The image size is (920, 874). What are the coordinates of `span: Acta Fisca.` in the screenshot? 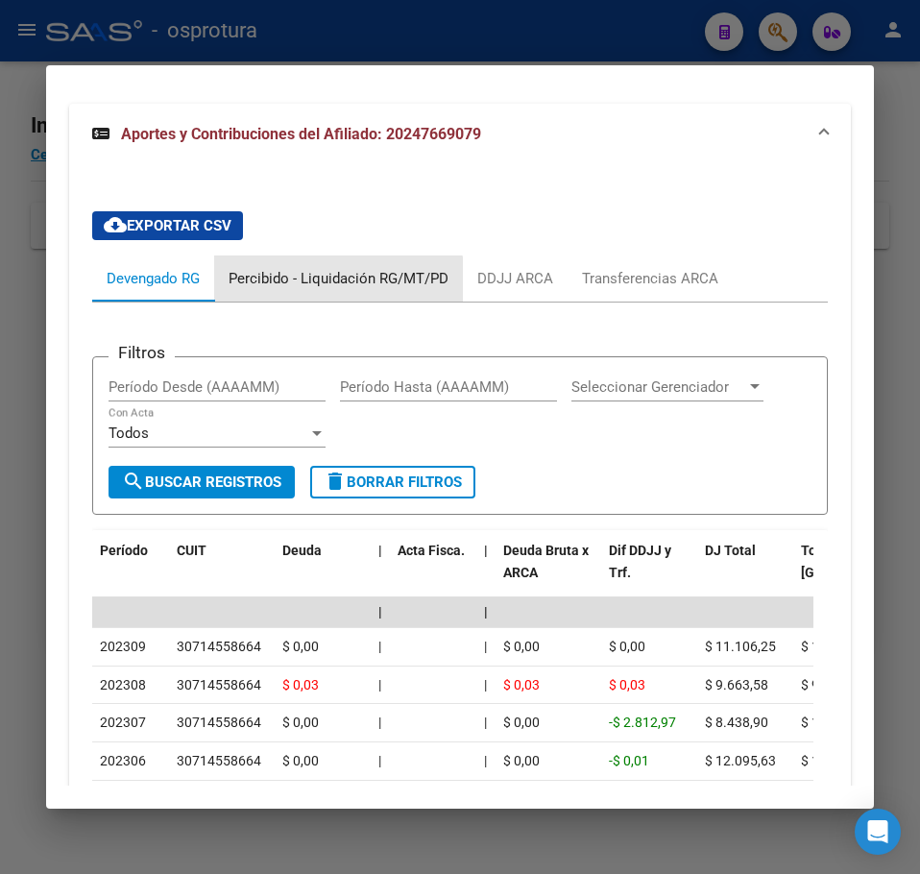 It's located at (431, 551).